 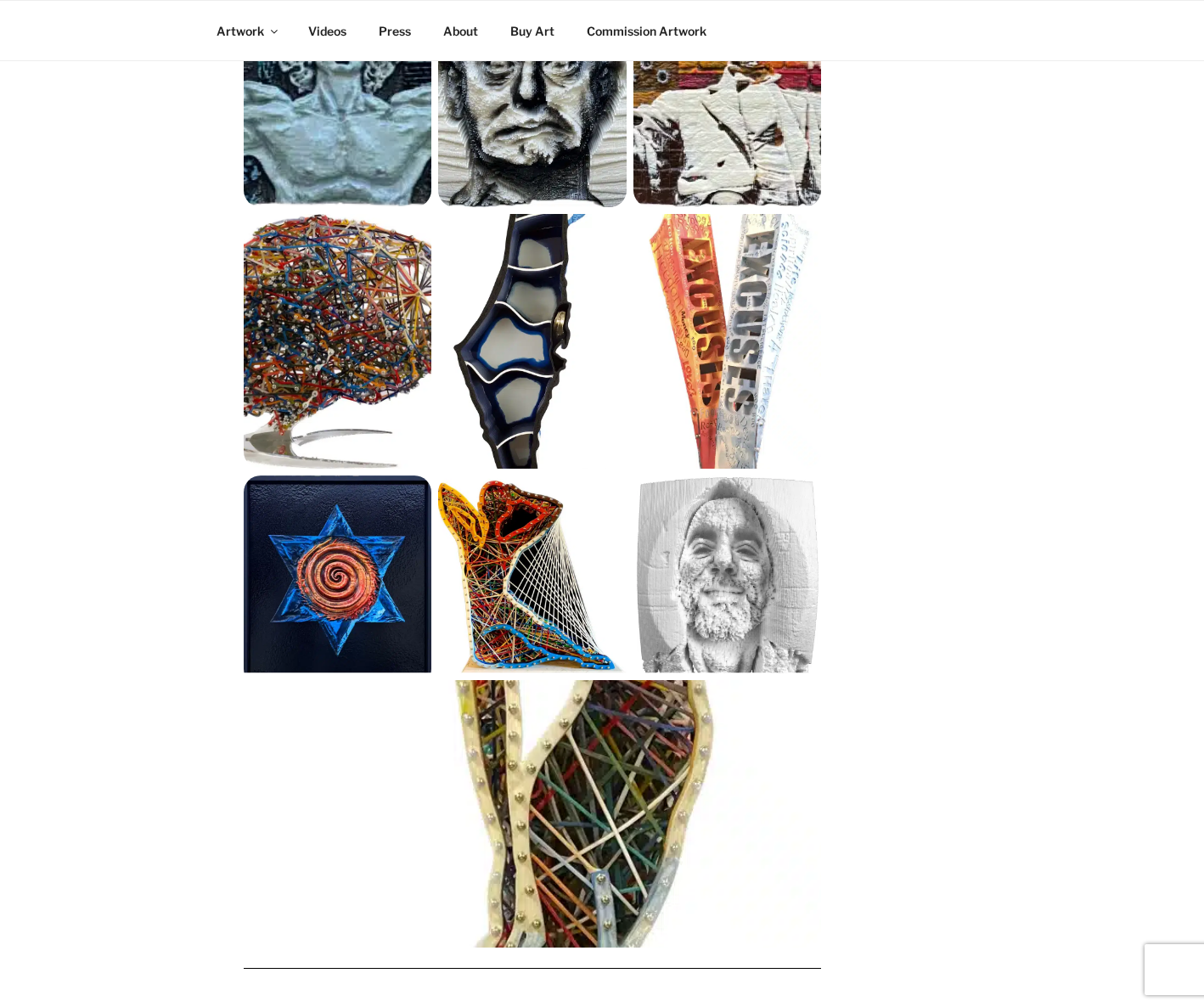 I want to click on a: Commission Artwork, so click(x=646, y=31).